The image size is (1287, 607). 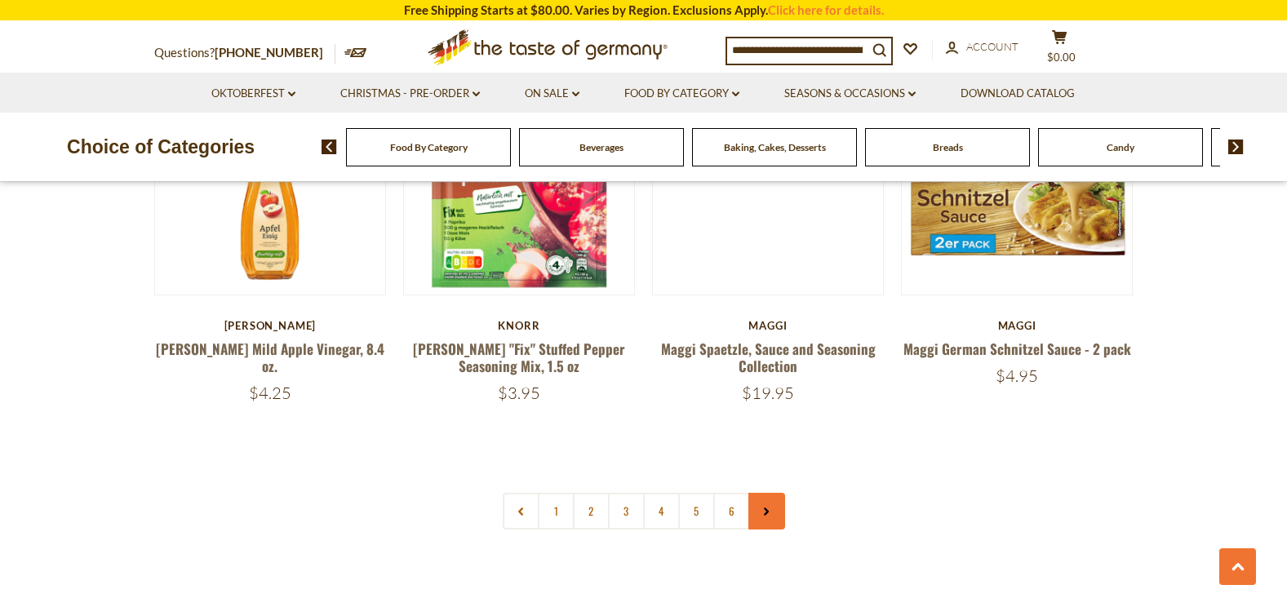 What do you see at coordinates (602, 147) in the screenshot?
I see `span: Beverages` at bounding box center [602, 147].